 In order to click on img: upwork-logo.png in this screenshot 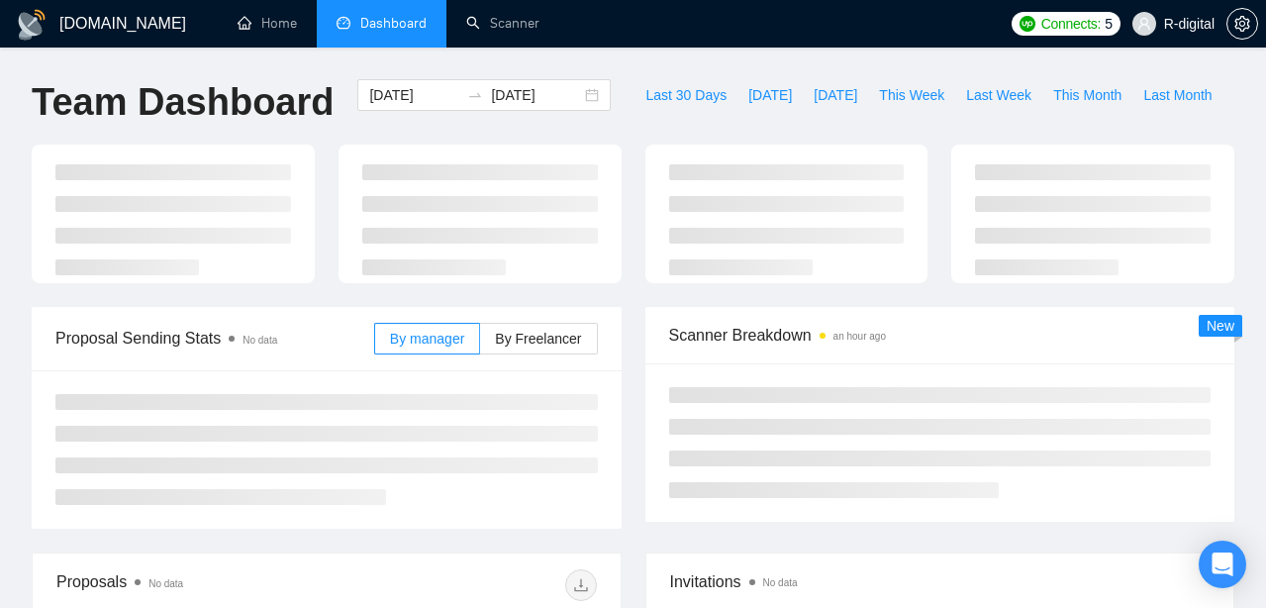, I will do `click(1028, 24)`.